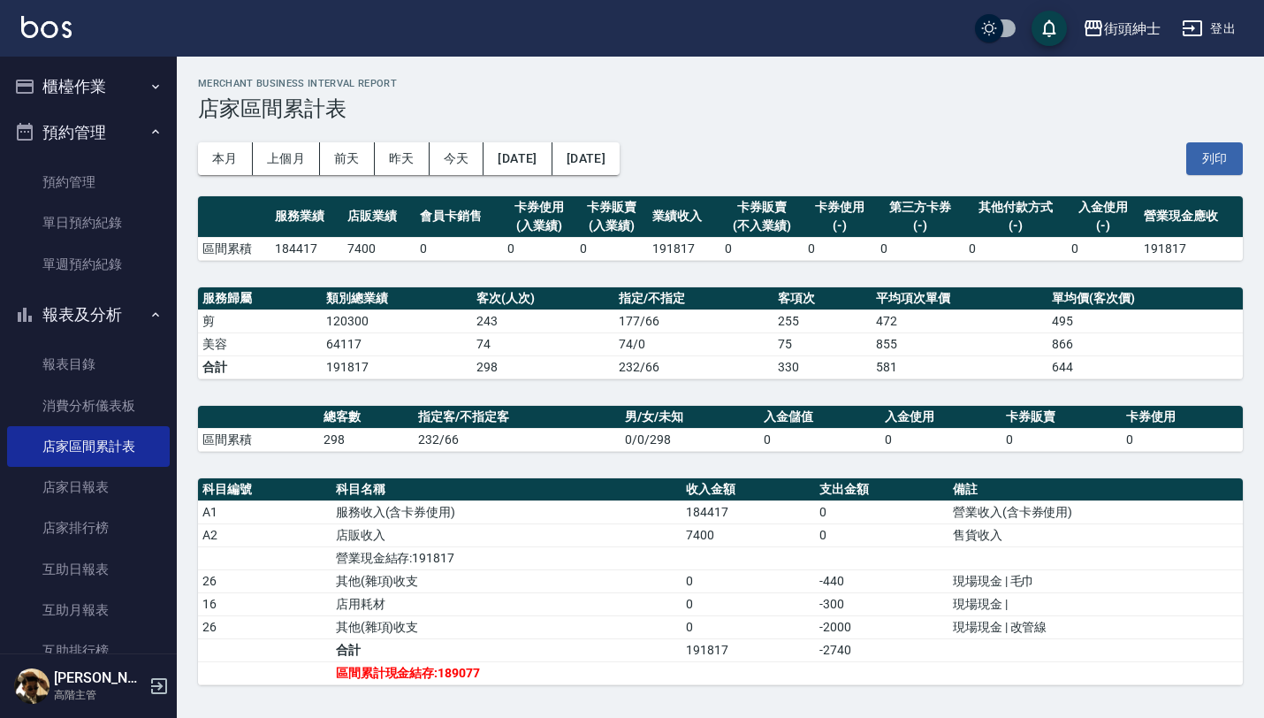  What do you see at coordinates (543, 321) in the screenshot?
I see `td: 243` at bounding box center [543, 321].